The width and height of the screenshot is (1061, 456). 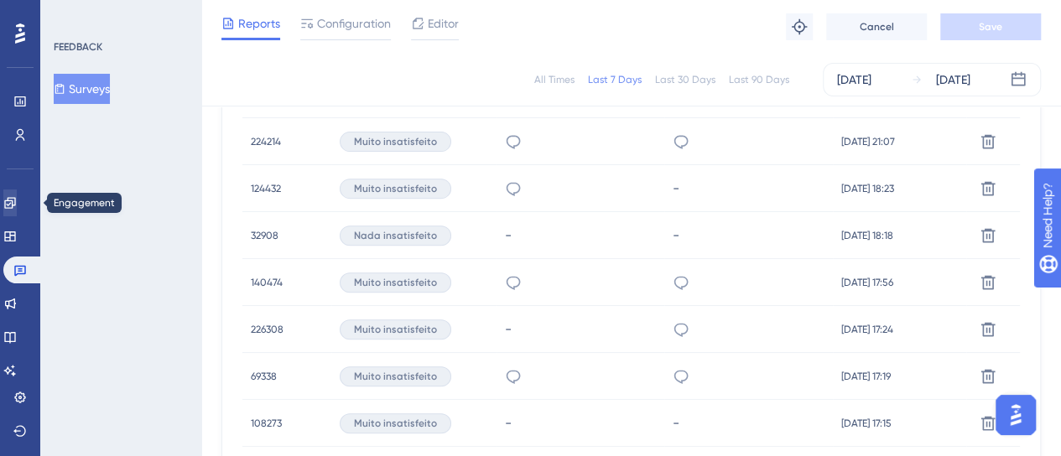 What do you see at coordinates (395, 236) in the screenshot?
I see `span: Nada insatisfeito` at bounding box center [395, 236].